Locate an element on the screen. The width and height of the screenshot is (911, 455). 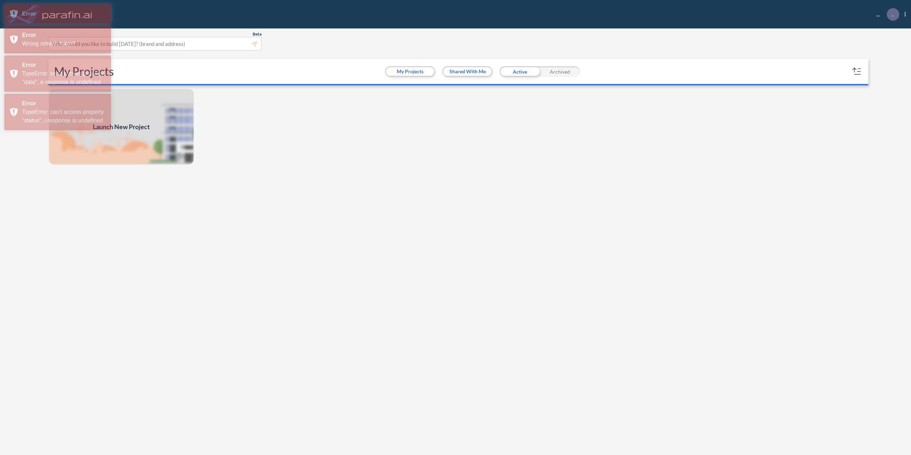
div: Active is located at coordinates (519, 72).